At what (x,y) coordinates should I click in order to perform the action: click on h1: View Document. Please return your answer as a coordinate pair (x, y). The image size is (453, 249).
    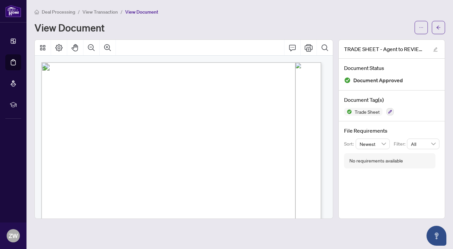
    Looking at the image, I should click on (70, 27).